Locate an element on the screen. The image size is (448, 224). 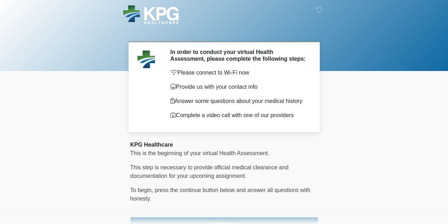
div: KPG Healthcare is located at coordinates (224, 145).